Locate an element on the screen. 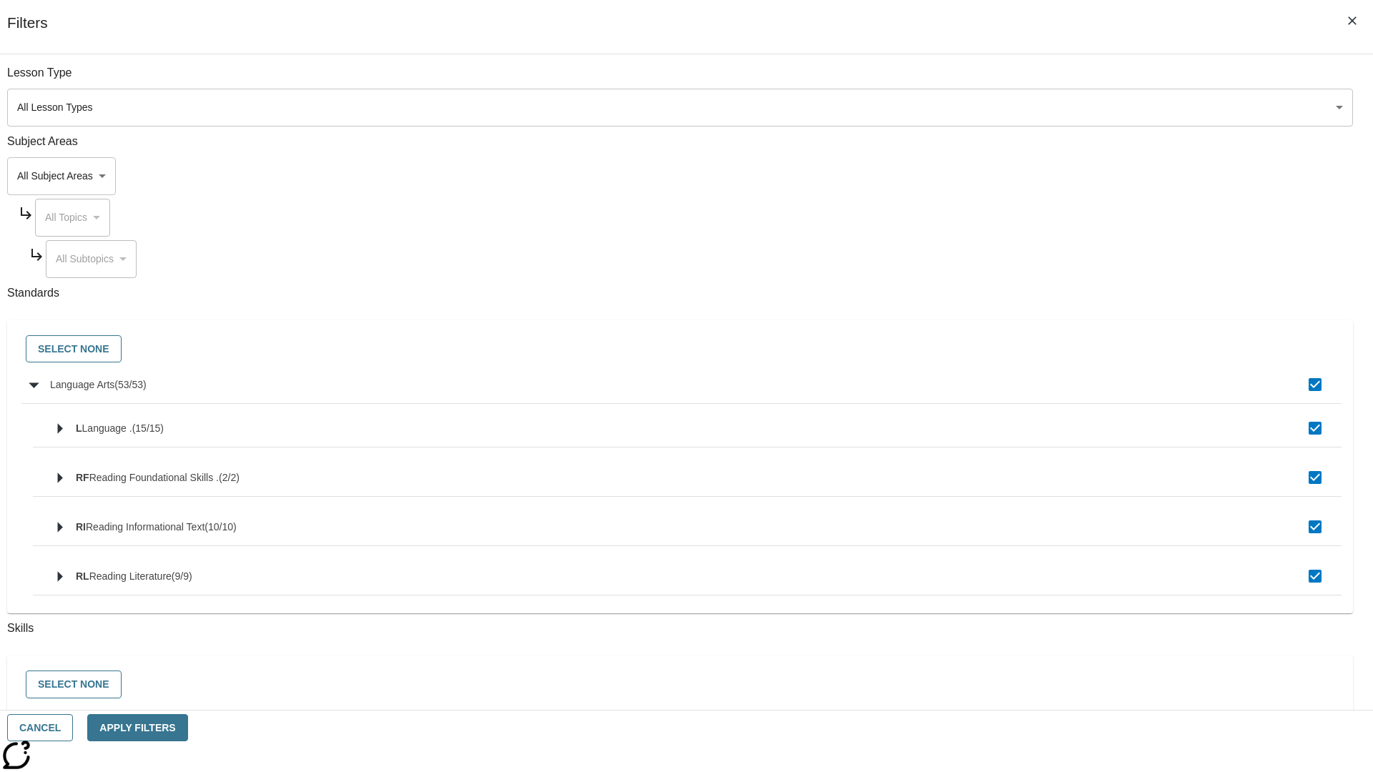 Image resolution: width=1373 pixels, height=772 pixels. span: 15 standards selected/15 standards in group is located at coordinates (148, 428).